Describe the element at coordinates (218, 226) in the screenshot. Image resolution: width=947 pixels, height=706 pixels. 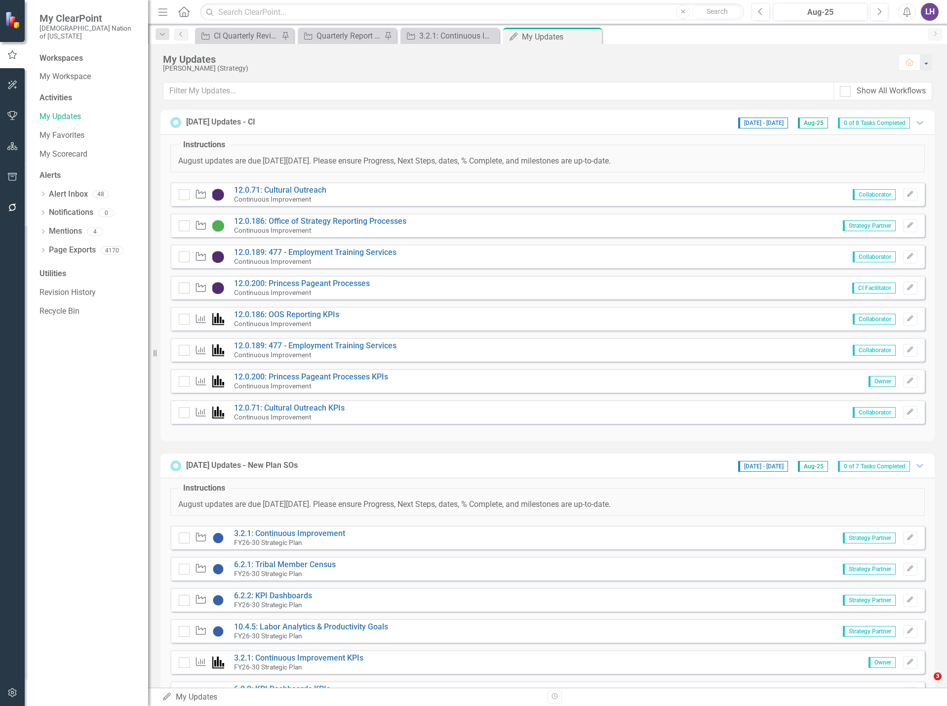
I see `img: CI Action Plan Approved/In Progress` at that location.